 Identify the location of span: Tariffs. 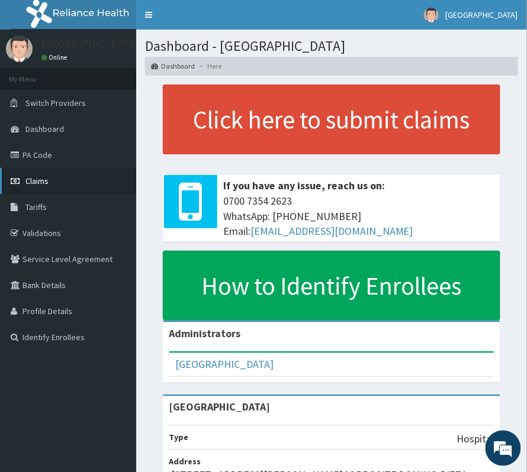
(36, 207).